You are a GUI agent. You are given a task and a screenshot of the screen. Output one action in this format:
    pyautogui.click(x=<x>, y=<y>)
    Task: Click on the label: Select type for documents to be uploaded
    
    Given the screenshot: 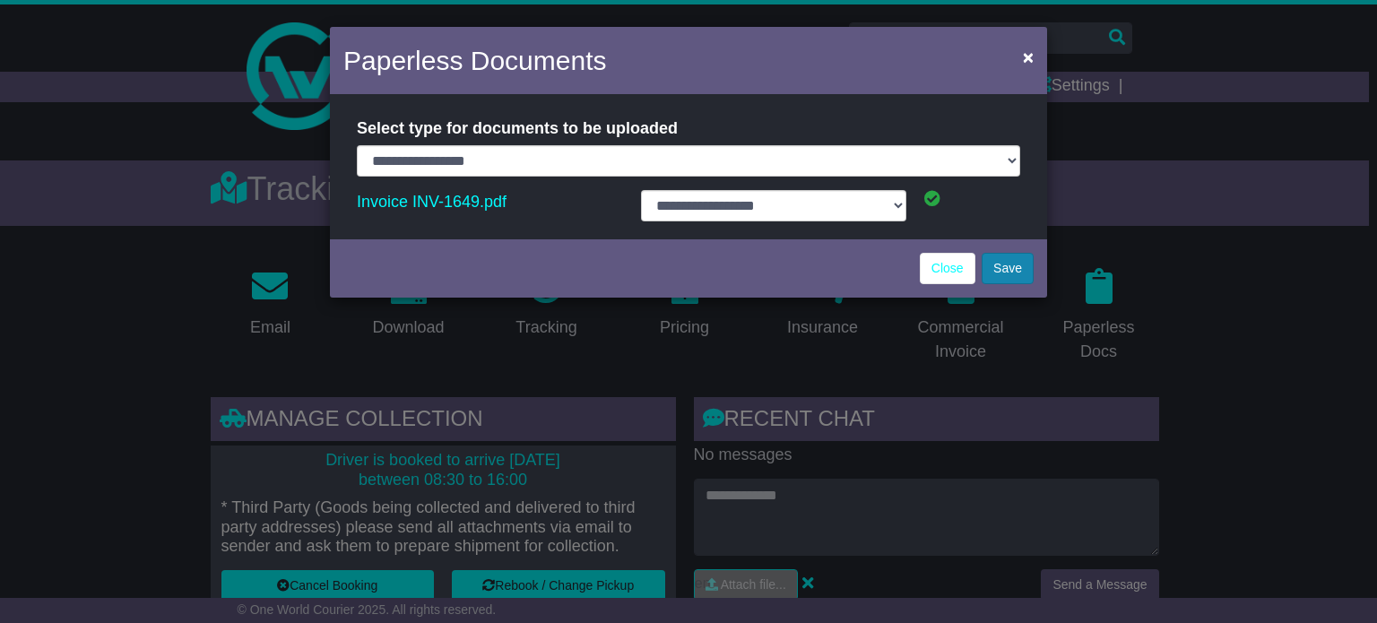 What is the action you would take?
    pyautogui.click(x=517, y=128)
    